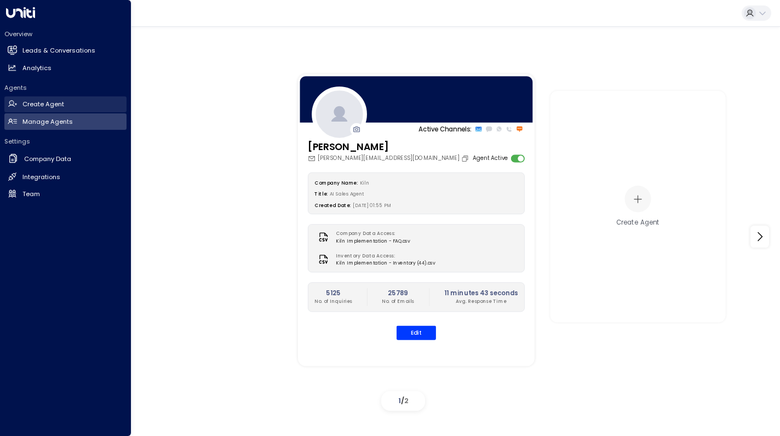 This screenshot has height=436, width=780. Describe the element at coordinates (398, 301) in the screenshot. I see `p: No. of Emails` at that location.